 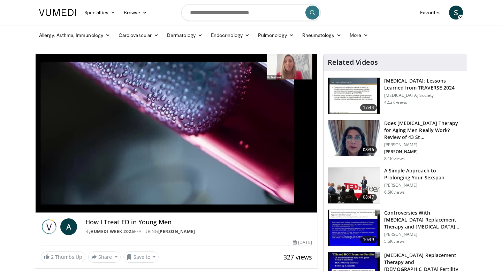 What do you see at coordinates (396, 103) in the screenshot?
I see `p: 42.2K views` at bounding box center [396, 103].